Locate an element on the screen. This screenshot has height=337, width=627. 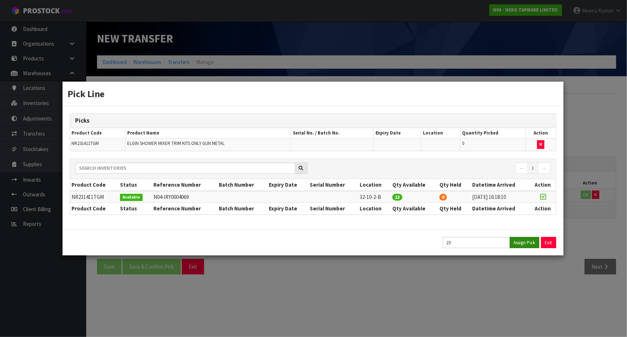
h3: Picks is located at coordinates (313, 120).